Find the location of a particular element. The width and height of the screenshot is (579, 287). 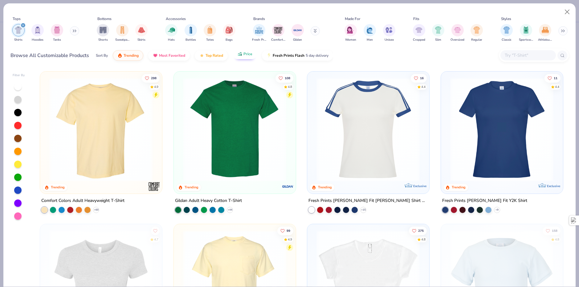

span: Slim is located at coordinates (438, 40).